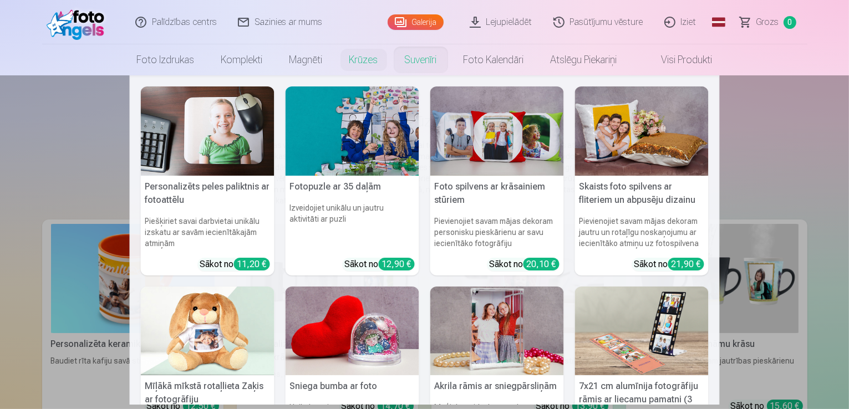 The height and width of the screenshot is (409, 849). Describe the element at coordinates (352, 131) in the screenshot. I see `img: Fotopuzle ar 35 daļām` at that location.